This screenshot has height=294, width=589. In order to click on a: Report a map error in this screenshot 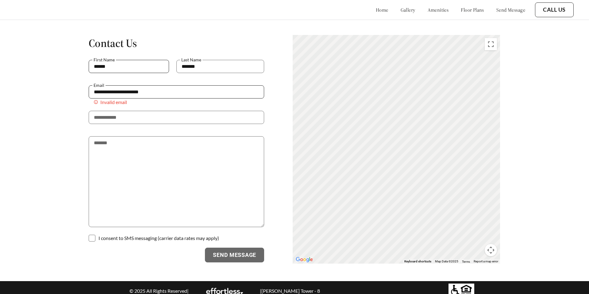, I will do `click(486, 261)`.